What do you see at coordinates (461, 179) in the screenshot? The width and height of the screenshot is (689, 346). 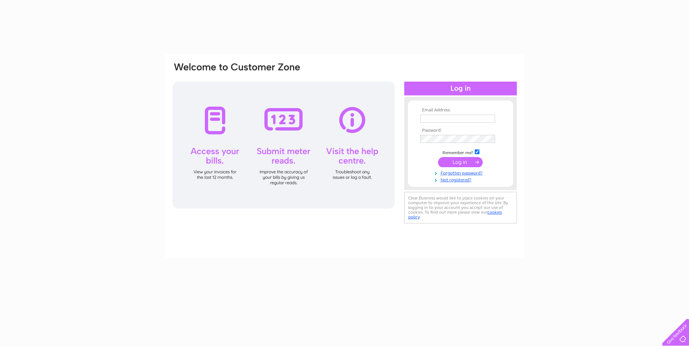 I see `a: Not registered?` at bounding box center [461, 179].